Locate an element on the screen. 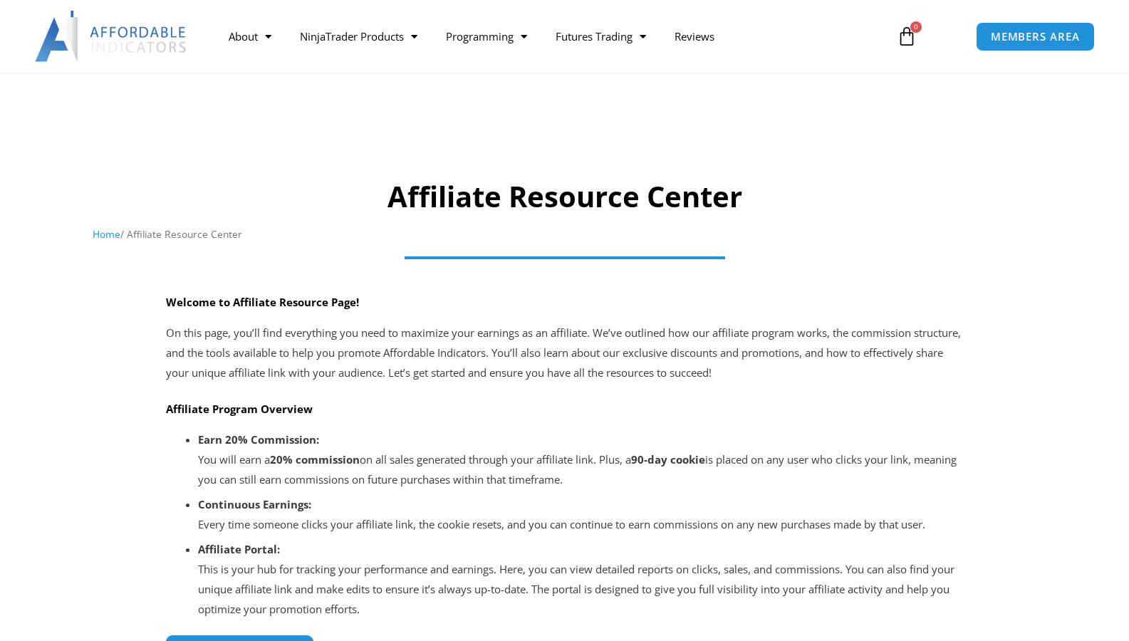 This screenshot has height=641, width=1129. span: MEMBERS AREA is located at coordinates (1035, 36).